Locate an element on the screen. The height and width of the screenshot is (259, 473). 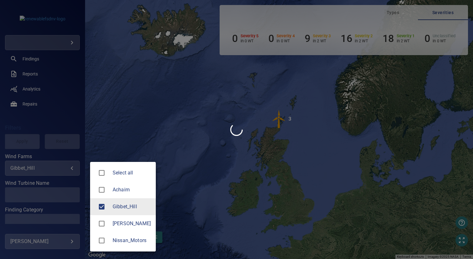
div: Wind Farms Nissan_Motors is located at coordinates (132, 240).